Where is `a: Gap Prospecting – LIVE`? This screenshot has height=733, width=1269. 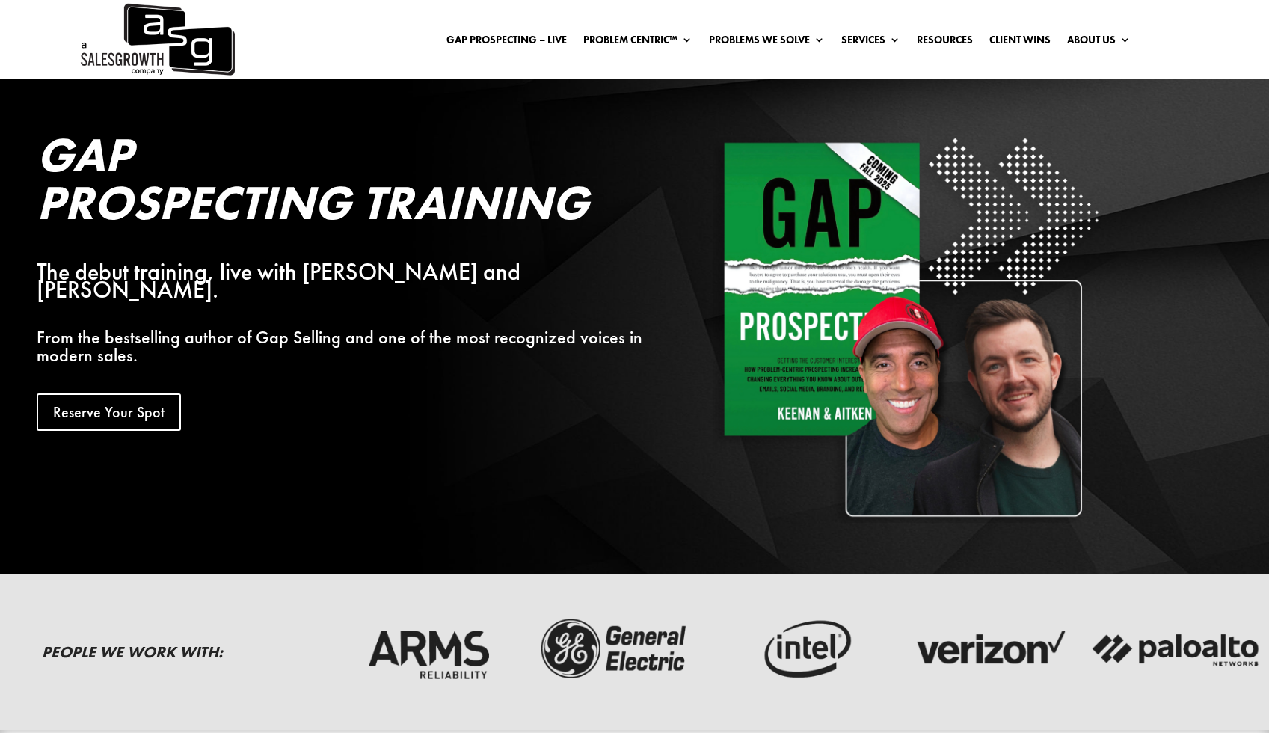
a: Gap Prospecting – LIVE is located at coordinates (506, 43).